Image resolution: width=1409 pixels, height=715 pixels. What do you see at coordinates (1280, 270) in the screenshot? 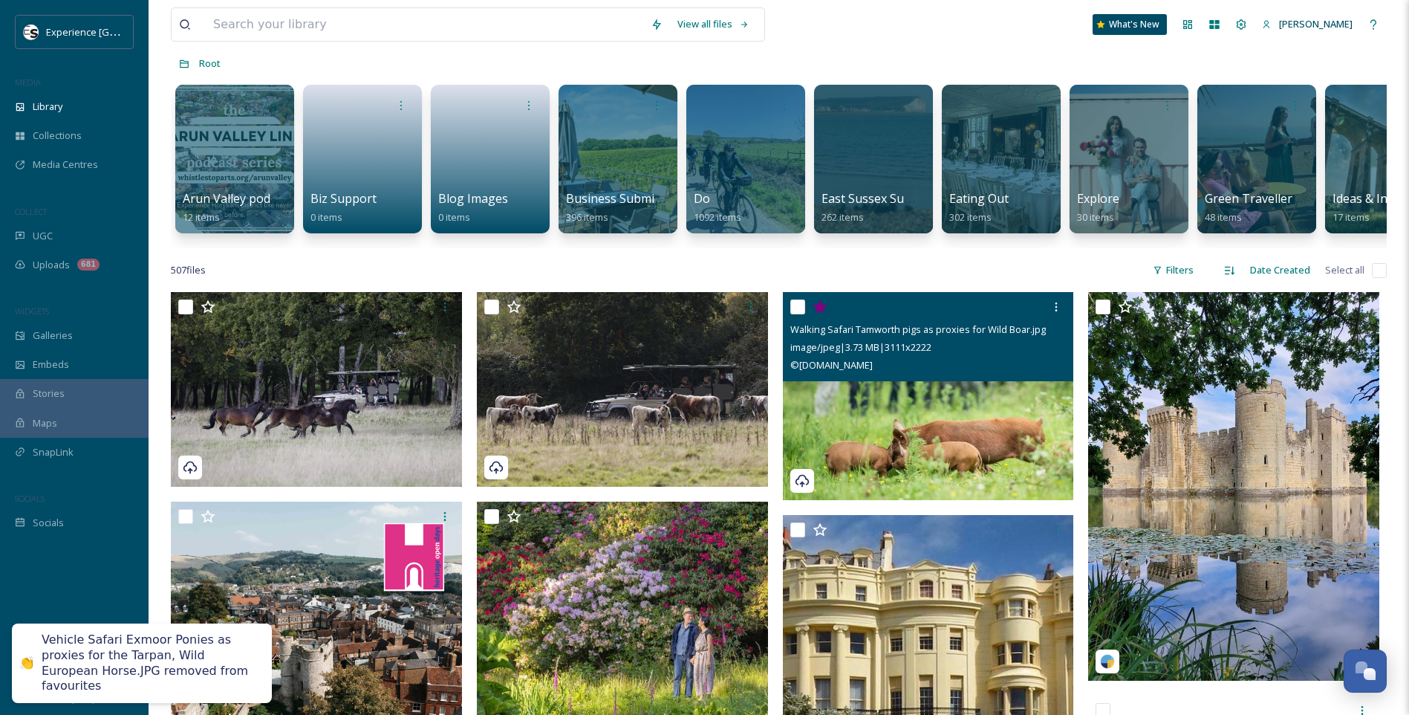
I see `div: Date Created` at bounding box center [1280, 270].